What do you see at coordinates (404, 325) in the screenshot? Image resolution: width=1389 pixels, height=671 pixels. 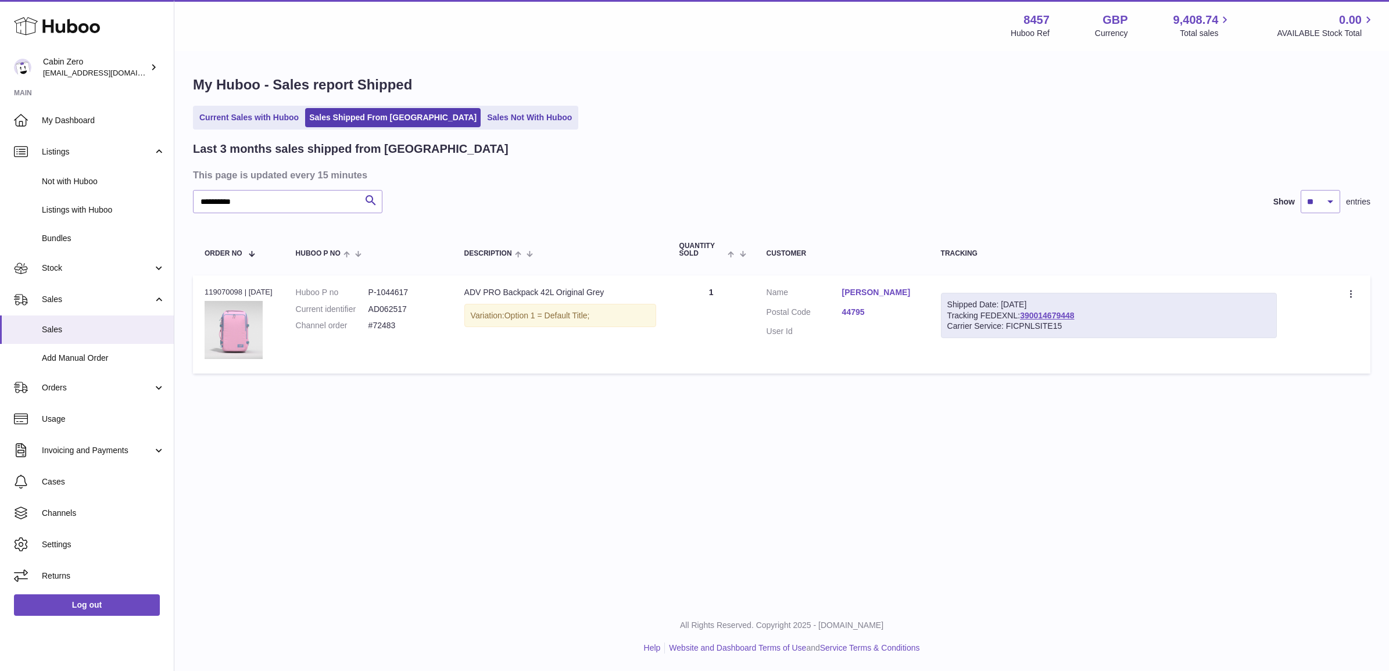 I see `dd: #72483` at bounding box center [404, 325].